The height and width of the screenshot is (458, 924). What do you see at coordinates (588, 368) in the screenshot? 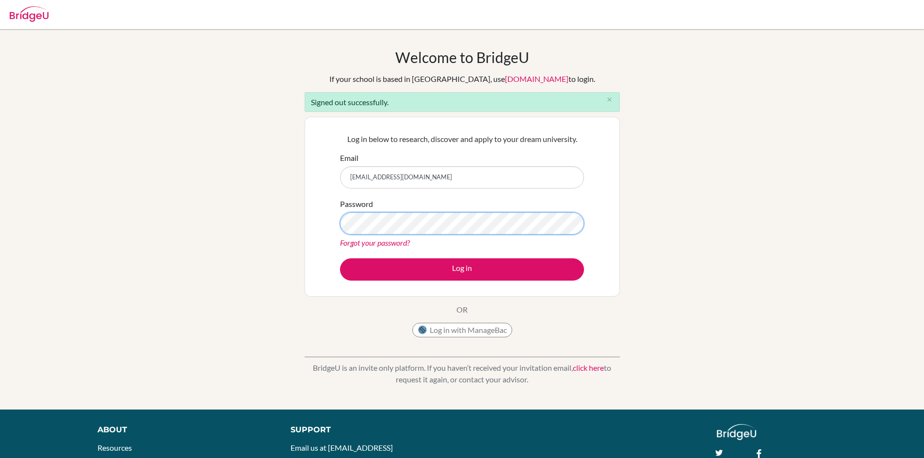
I see `a: click here` at bounding box center [588, 368].